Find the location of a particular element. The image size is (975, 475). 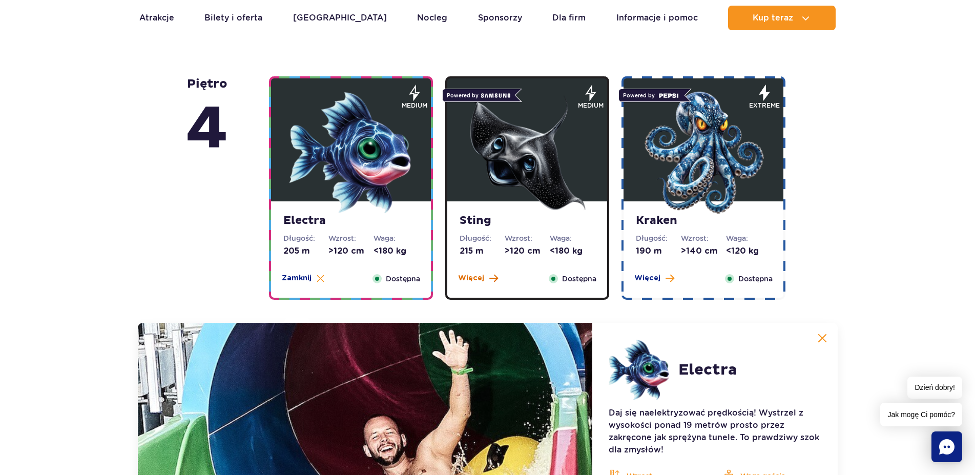

dd: >140 cm is located at coordinates (703, 251).